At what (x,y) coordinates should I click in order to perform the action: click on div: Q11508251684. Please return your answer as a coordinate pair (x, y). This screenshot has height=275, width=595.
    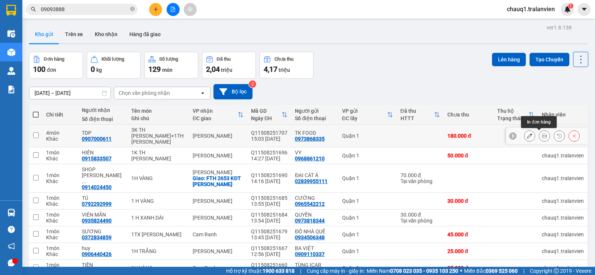
    Looking at the image, I should click on (269, 214).